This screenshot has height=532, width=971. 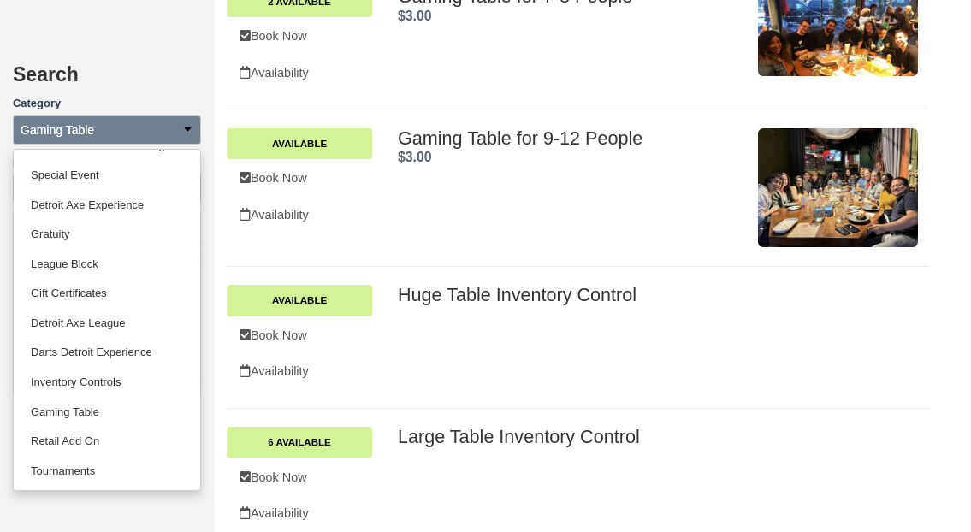 I want to click on h2: Search, so click(x=107, y=80).